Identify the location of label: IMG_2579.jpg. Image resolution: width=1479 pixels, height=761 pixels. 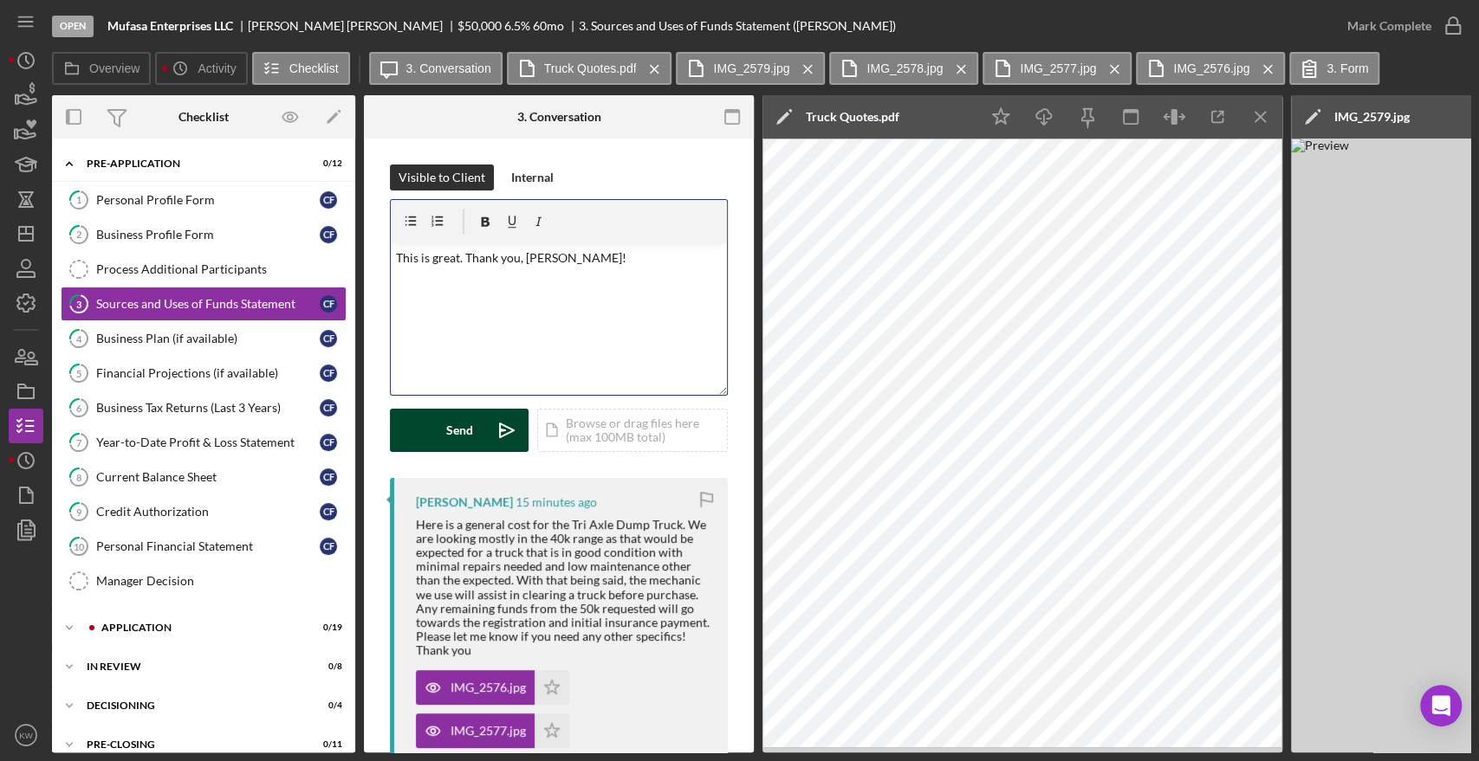
(751, 68).